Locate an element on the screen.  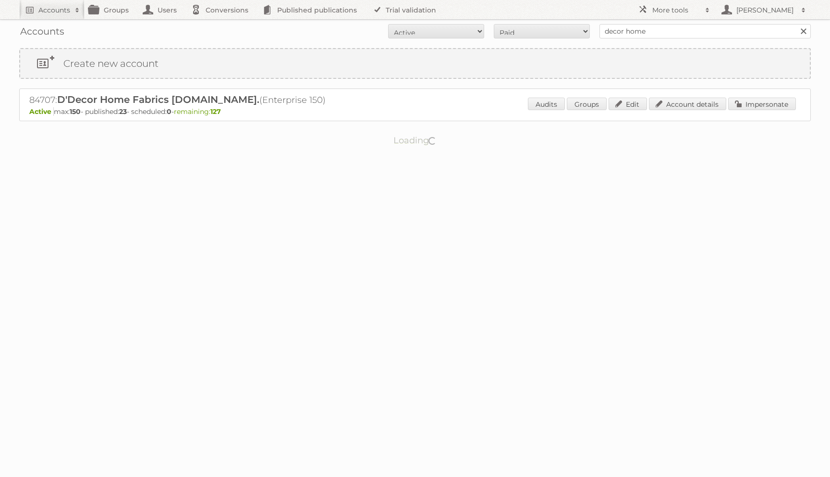
strong: 23 is located at coordinates (123, 111).